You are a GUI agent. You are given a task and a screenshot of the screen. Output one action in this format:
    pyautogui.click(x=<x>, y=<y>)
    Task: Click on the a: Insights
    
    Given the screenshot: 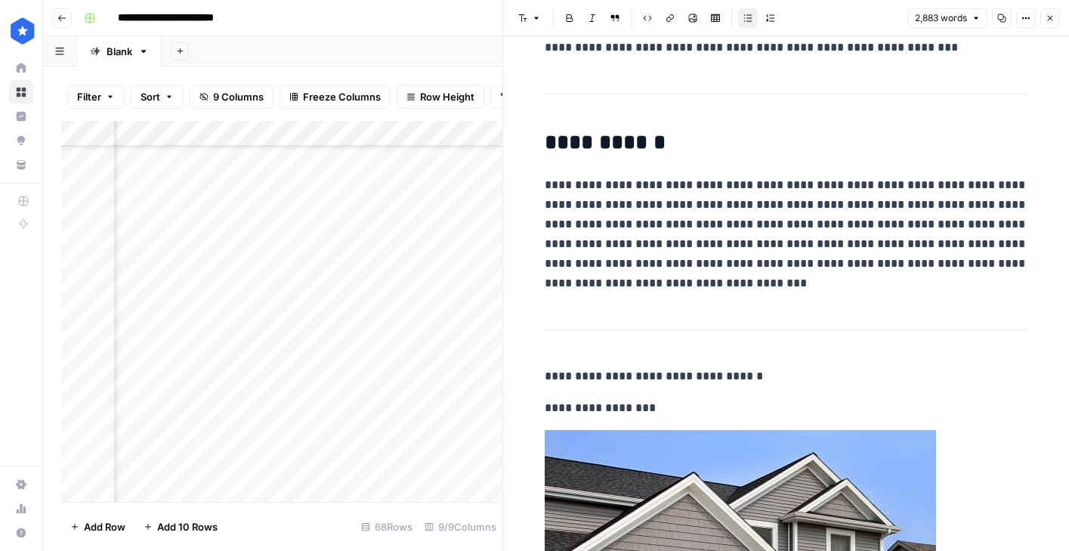 What is the action you would take?
    pyautogui.click(x=21, y=116)
    